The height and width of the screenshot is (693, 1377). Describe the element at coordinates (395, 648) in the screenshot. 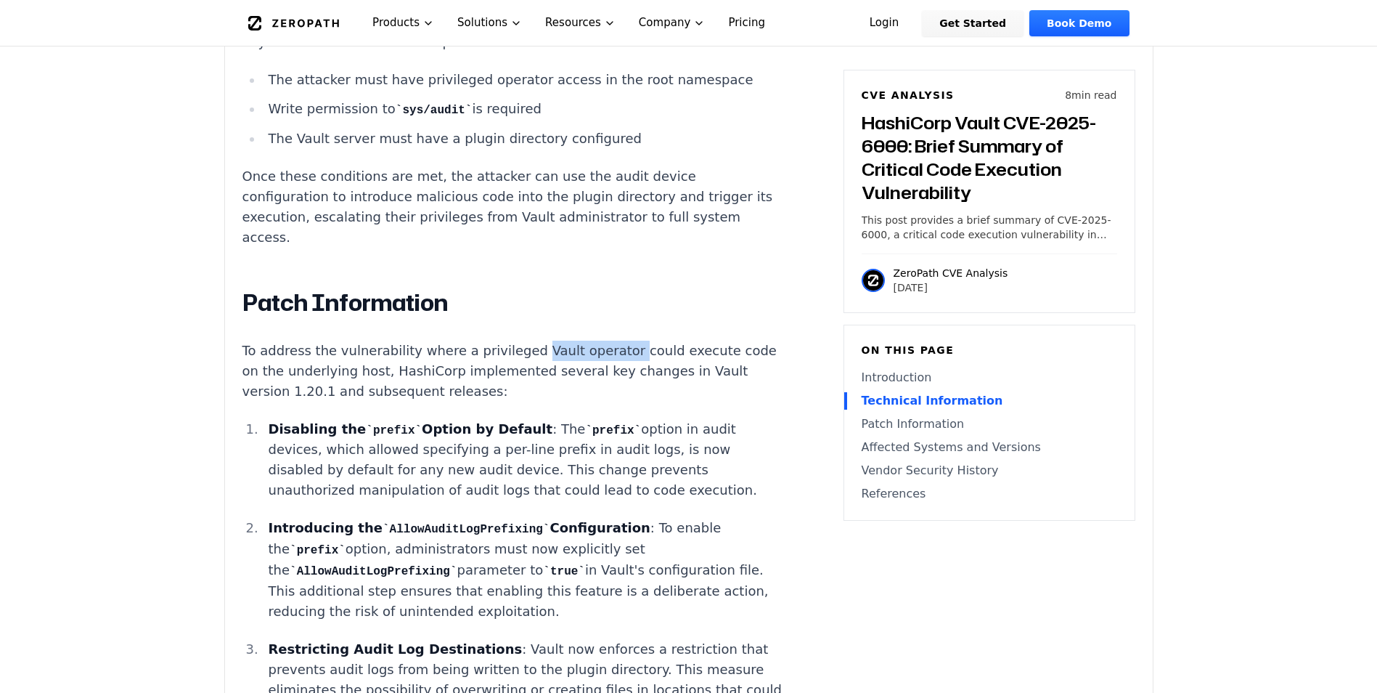

I see `strong: Restricting Audit Log Destinations` at that location.